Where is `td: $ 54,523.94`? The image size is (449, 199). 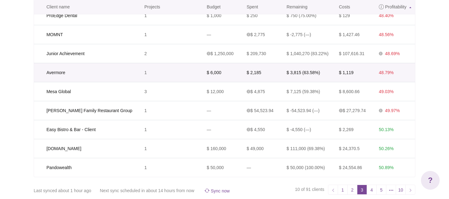 td: $ 54,523.94 is located at coordinates (263, 110).